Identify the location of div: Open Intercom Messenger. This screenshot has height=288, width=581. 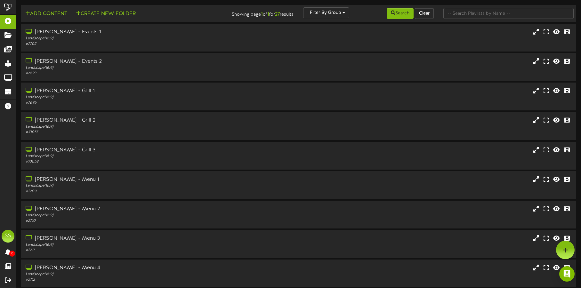
(567, 274).